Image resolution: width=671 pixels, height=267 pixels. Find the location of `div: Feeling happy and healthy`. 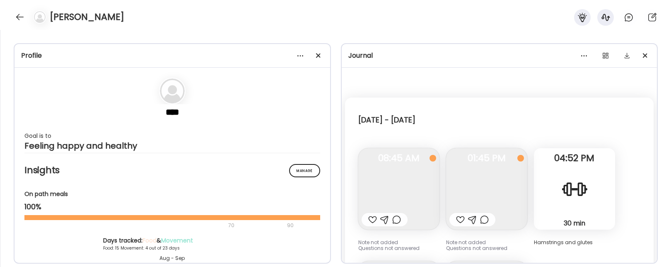

div: Feeling happy and healthy is located at coordinates (172, 145).